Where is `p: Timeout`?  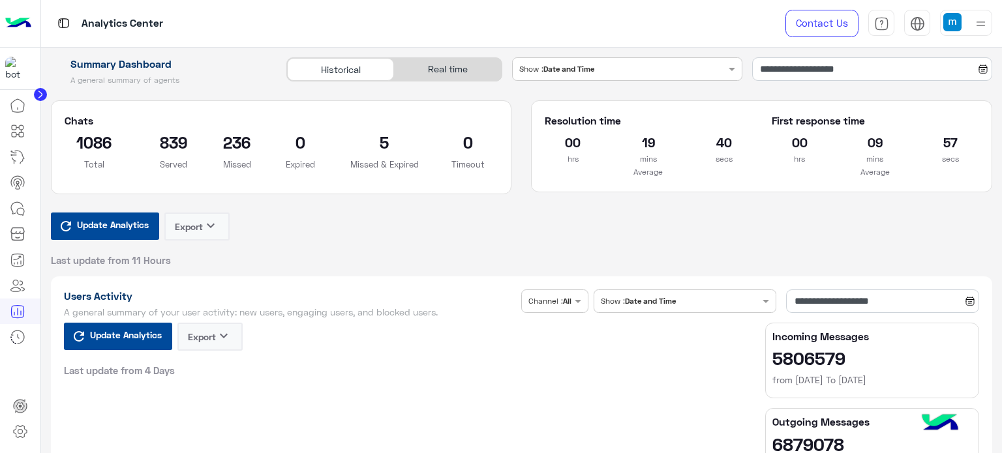 p: Timeout is located at coordinates (468, 164).